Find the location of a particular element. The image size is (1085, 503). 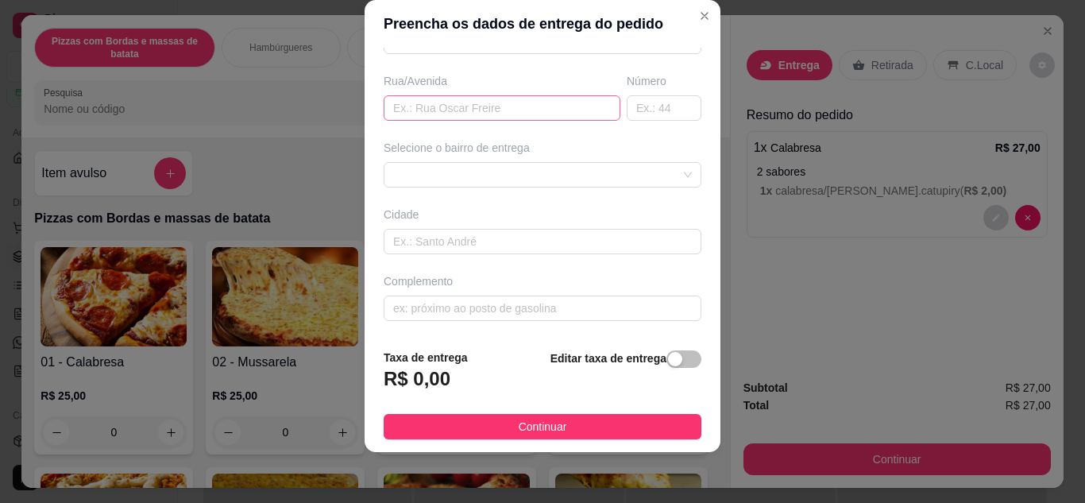

button: Close is located at coordinates (704, 16).